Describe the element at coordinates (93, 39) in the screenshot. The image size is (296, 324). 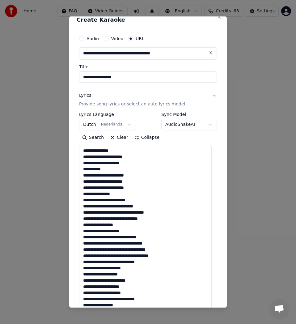
I see `label: Audio` at that location.